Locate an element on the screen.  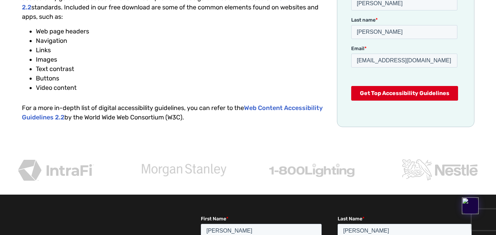
div: 3 / 4 is located at coordinates (312, 171).